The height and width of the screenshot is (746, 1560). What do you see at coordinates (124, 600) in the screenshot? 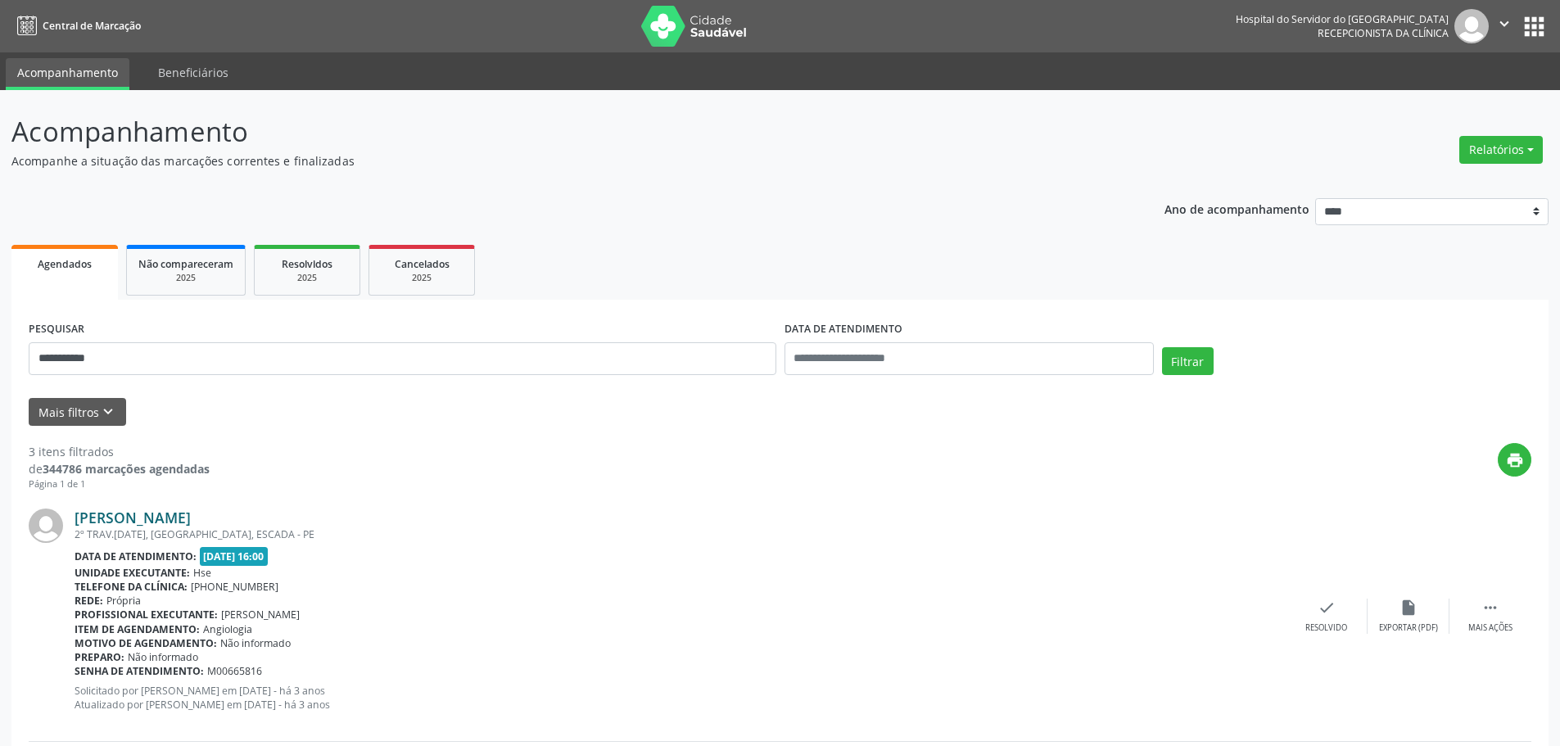
I see `span: Própria` at bounding box center [124, 600].